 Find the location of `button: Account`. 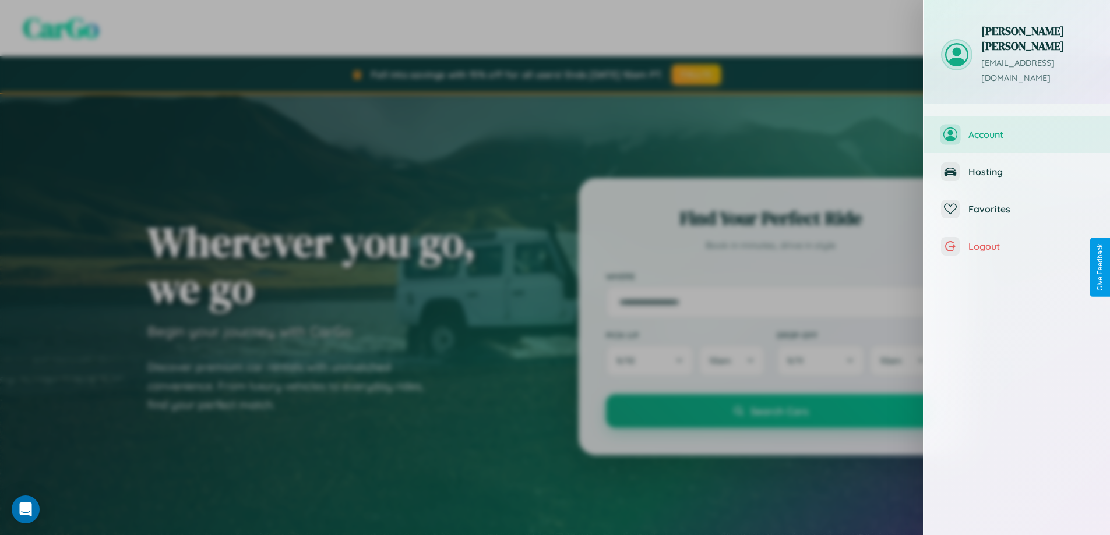

button: Account is located at coordinates (1016, 135).